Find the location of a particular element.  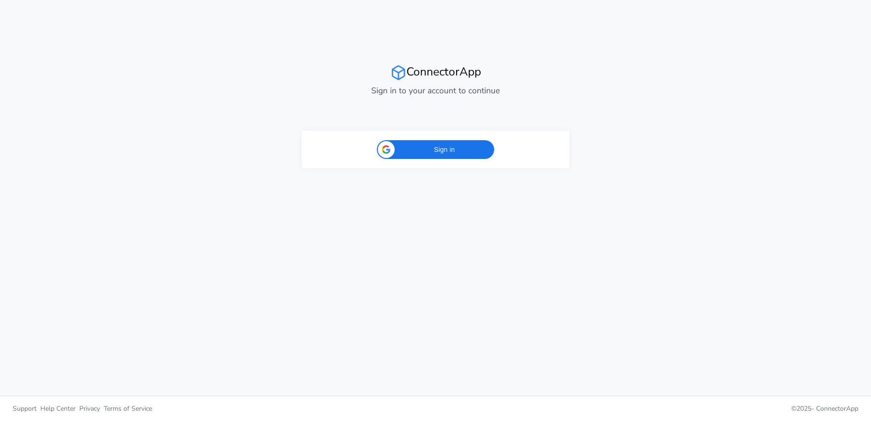

span: Help Center is located at coordinates (58, 409).